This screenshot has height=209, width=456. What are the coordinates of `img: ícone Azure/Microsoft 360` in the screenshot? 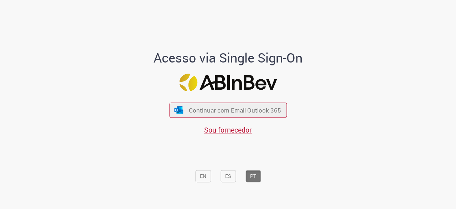 It's located at (179, 109).